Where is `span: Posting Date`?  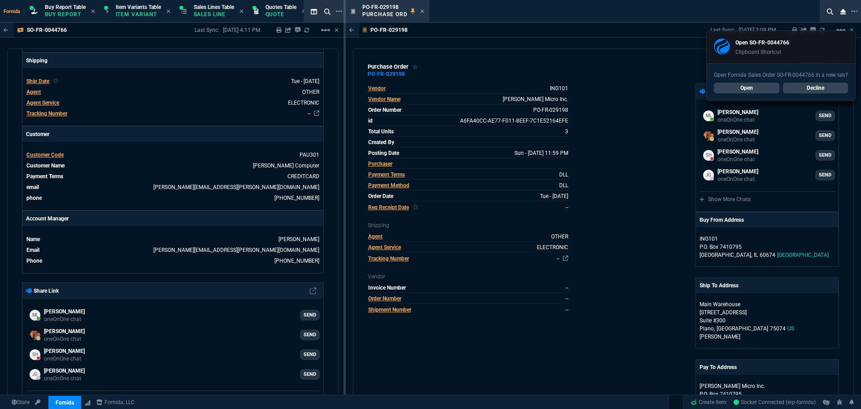 span: Posting Date is located at coordinates (384, 153).